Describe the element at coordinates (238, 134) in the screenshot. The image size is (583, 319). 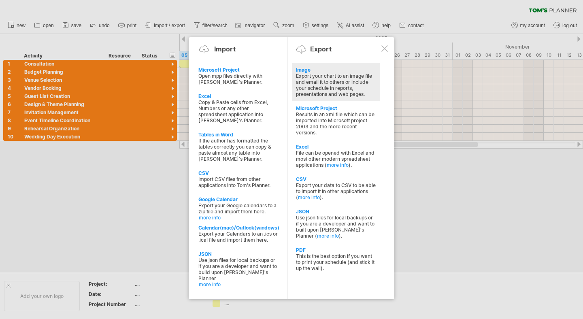
I see `div: Tables in Word` at that location.